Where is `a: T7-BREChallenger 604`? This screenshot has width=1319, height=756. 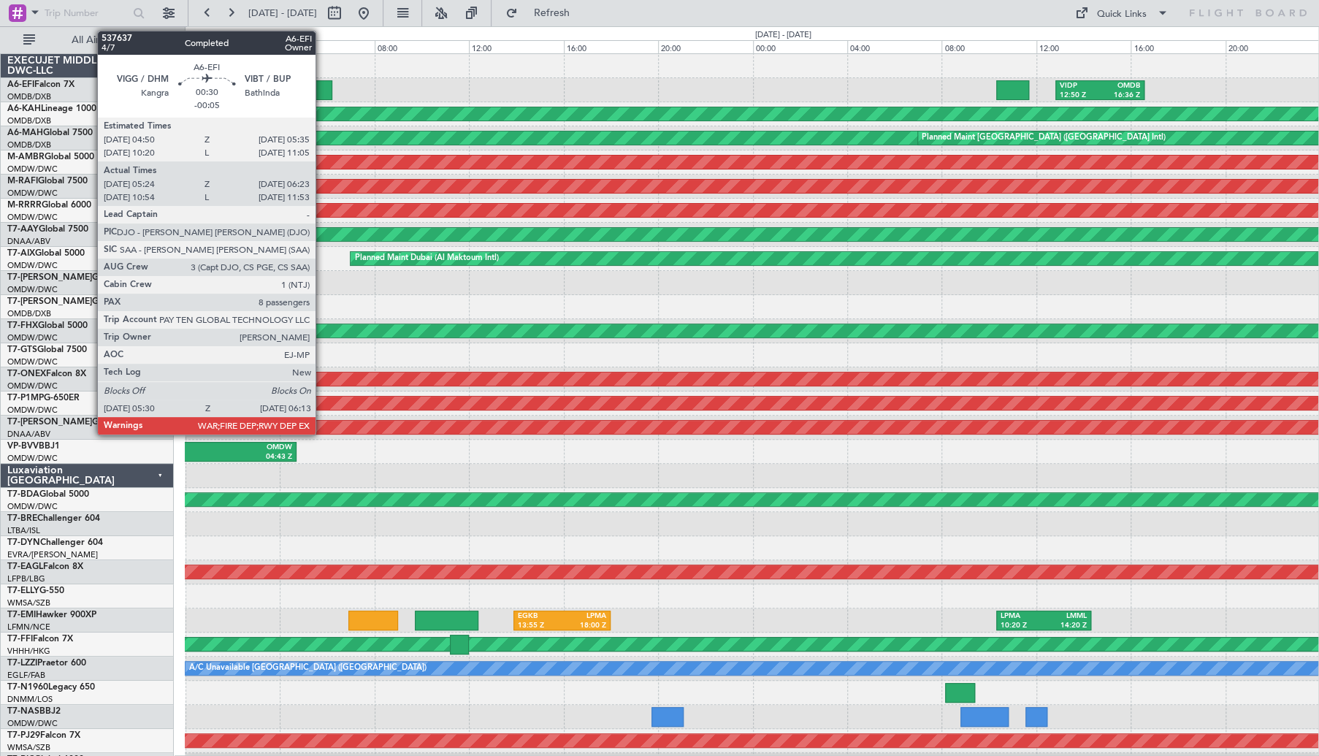
a: T7-BREChallenger 604 is located at coordinates (53, 519).